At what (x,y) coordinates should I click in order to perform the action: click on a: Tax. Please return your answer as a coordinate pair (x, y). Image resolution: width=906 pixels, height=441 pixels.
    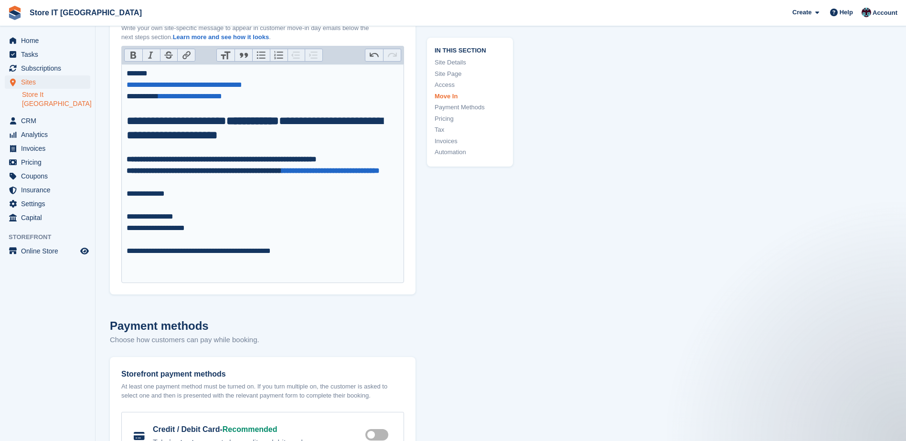
    Looking at the image, I should click on (470, 130).